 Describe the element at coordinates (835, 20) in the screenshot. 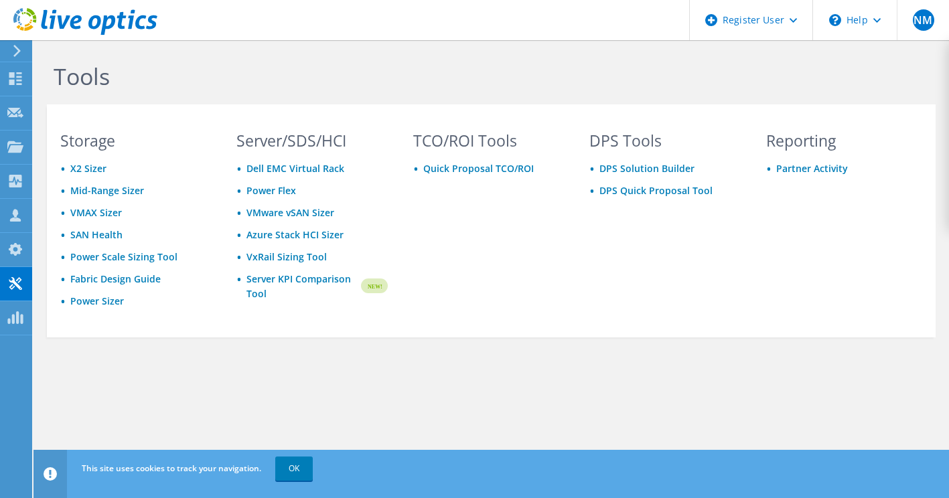

I see `svg: \n` at that location.